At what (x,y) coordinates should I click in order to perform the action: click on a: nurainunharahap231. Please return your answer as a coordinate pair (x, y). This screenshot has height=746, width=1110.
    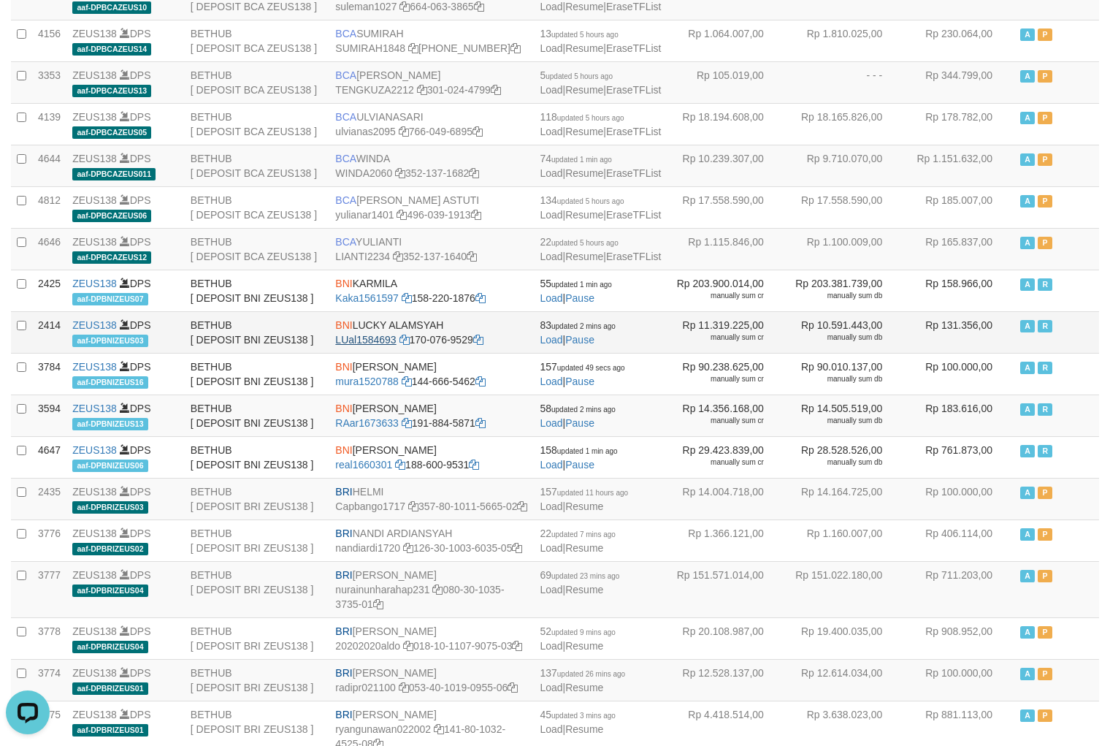
    Looking at the image, I should click on (382, 589).